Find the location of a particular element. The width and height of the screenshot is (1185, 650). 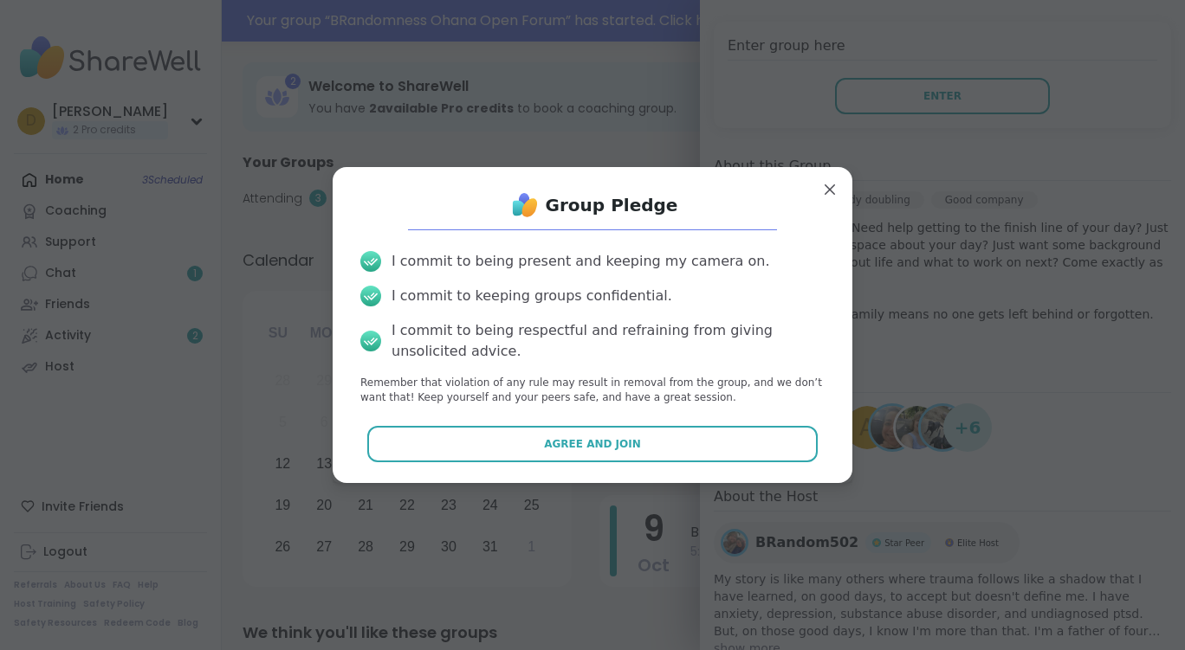

span: Agree and Join is located at coordinates (592, 444).